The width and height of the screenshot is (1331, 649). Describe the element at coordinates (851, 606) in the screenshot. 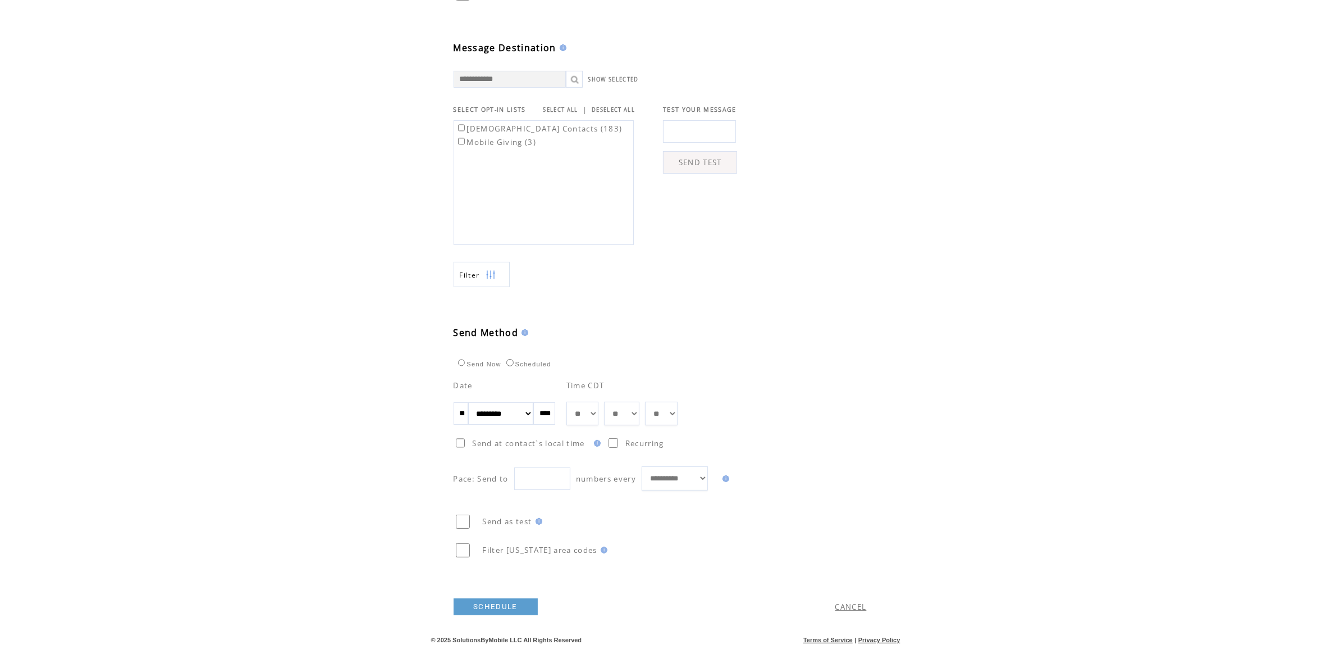

I see `a: CANCEL` at that location.